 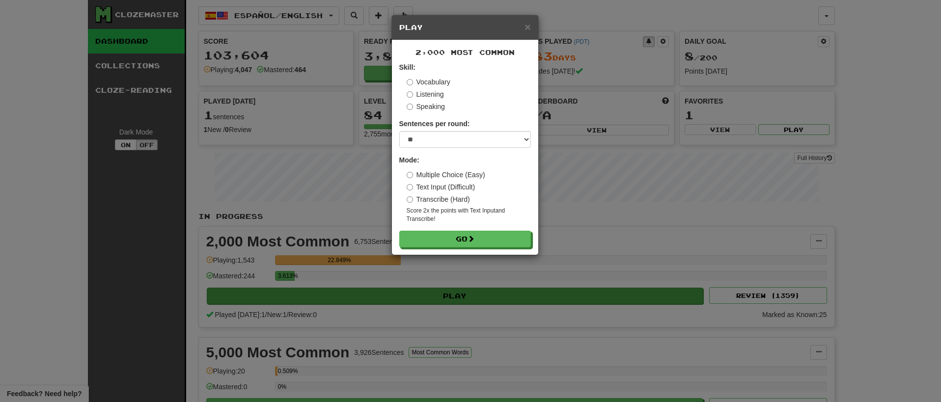 What do you see at coordinates (428, 82) in the screenshot?
I see `label: Vocabulary` at bounding box center [428, 82].